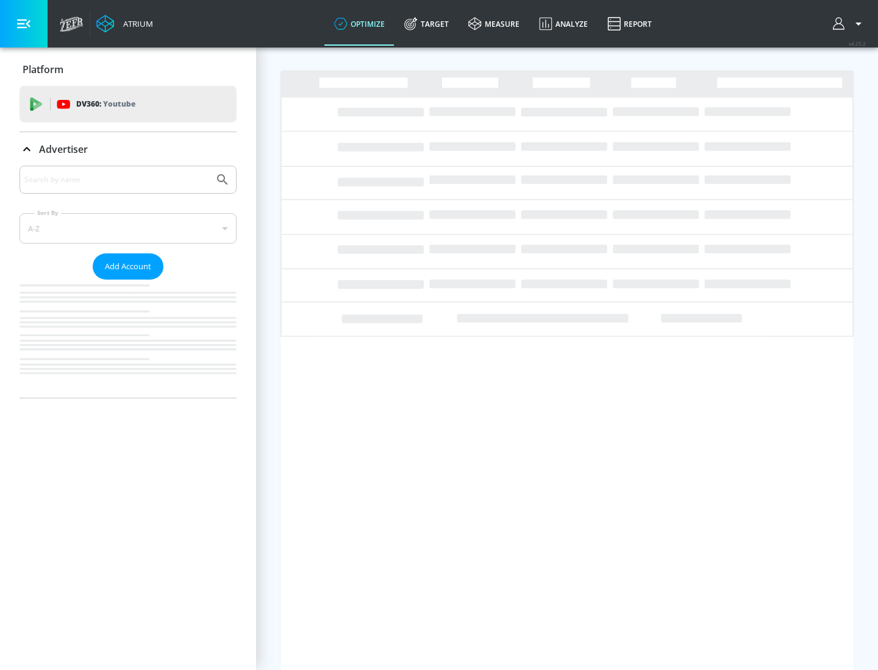 Image resolution: width=878 pixels, height=670 pixels. Describe the element at coordinates (124, 24) in the screenshot. I see `a: Atrium` at that location.